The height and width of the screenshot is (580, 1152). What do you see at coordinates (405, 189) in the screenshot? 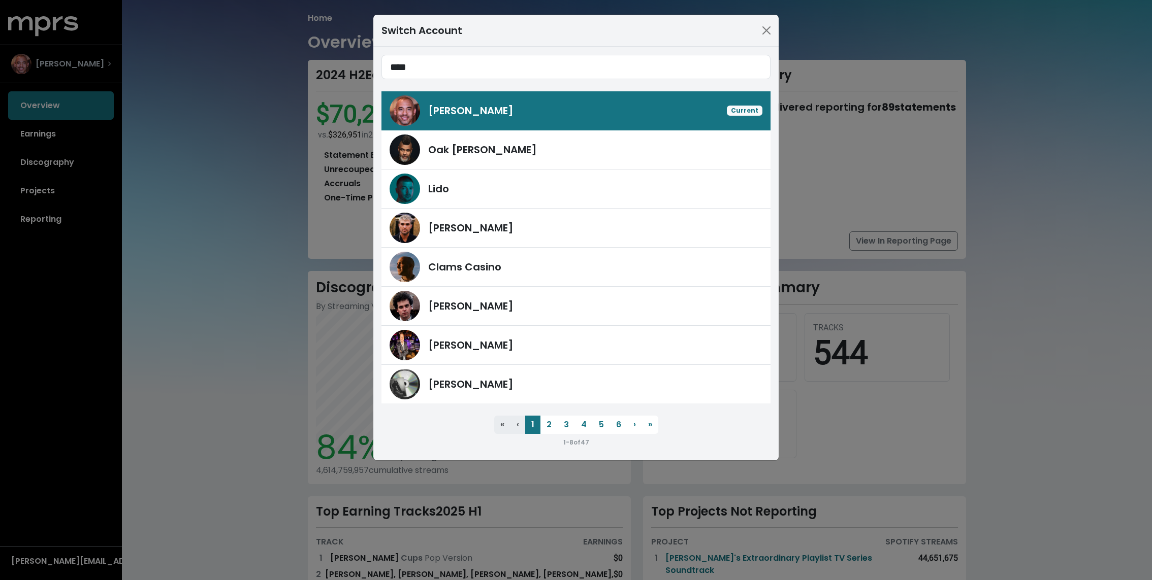
I see `img: Lido` at bounding box center [405, 189].